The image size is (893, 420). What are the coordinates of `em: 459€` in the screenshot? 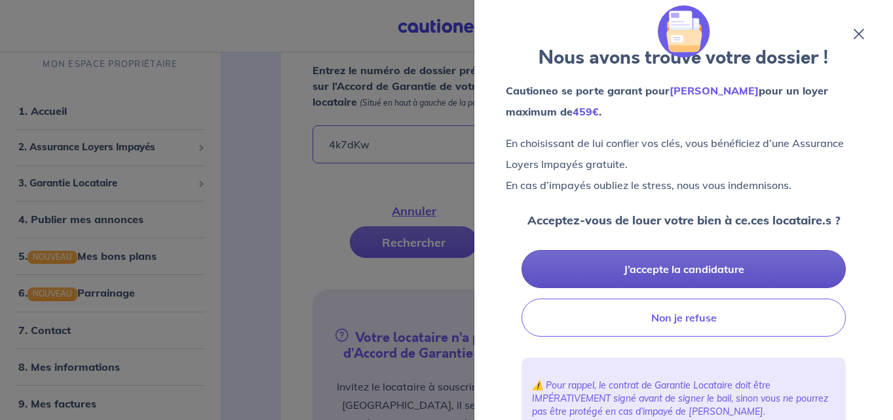 It's located at (586, 111).